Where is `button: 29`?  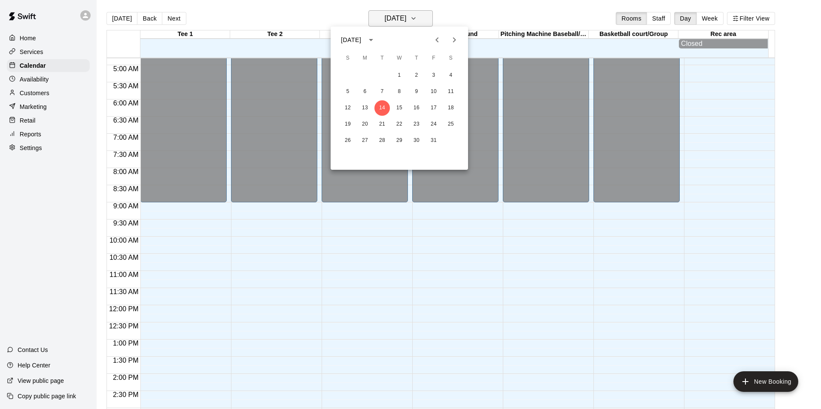 button: 29 is located at coordinates (399, 141).